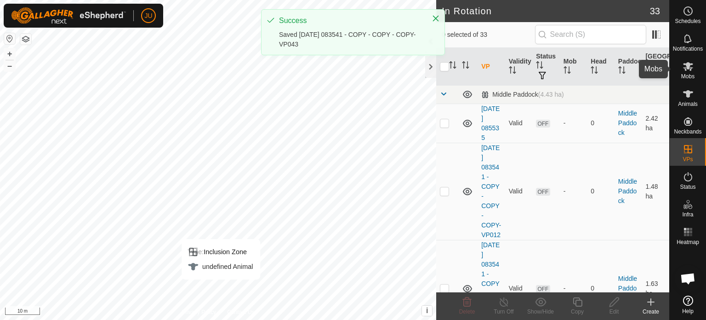 This screenshot has width=706, height=320. Describe the element at coordinates (688, 311) in the screenshot. I see `span: Help` at that location.